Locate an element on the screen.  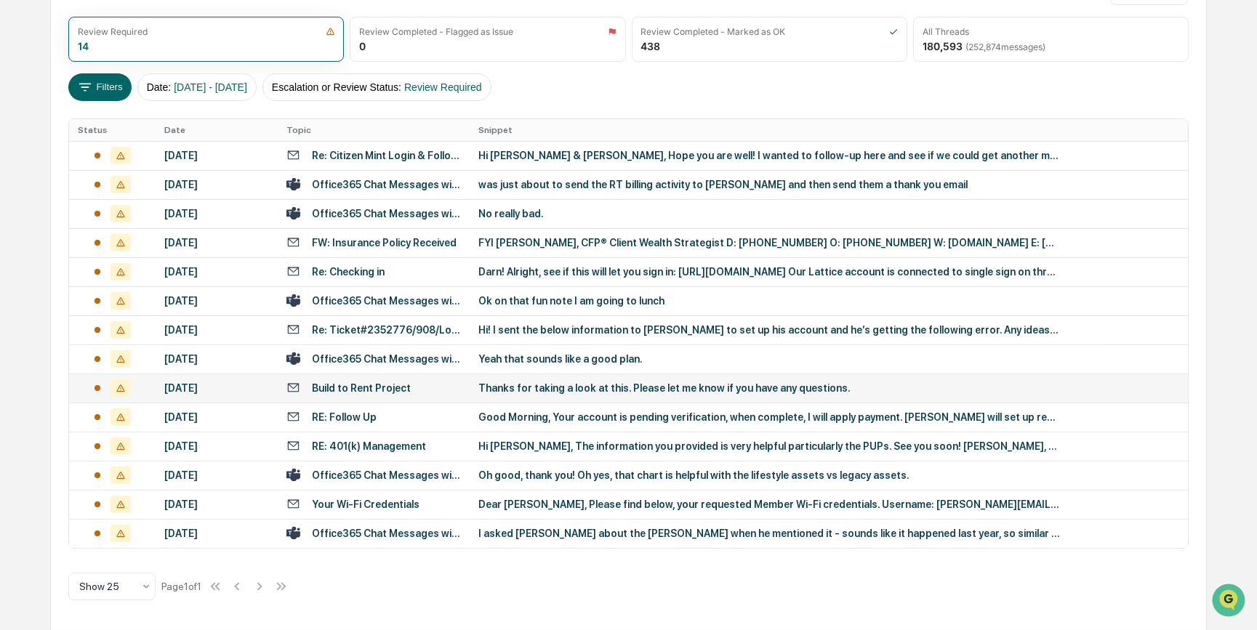
img: 1746055101610-c473b297-6a78-478c-a979-82029cc54cd1 is located at coordinates (28, 124).